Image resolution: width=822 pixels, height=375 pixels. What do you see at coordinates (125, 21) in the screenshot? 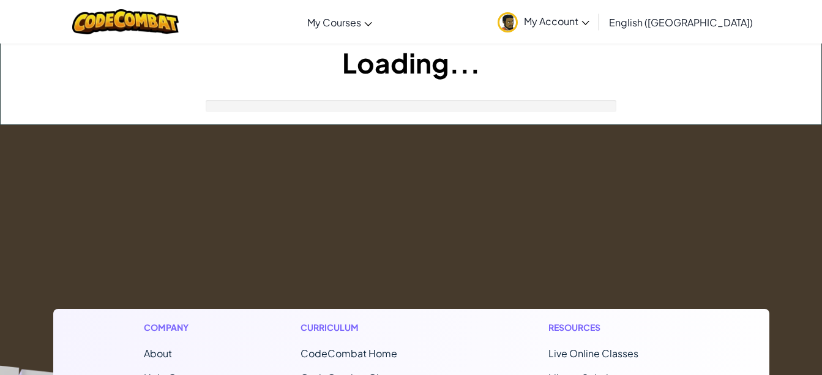
I see `img: CodeCombat logo` at bounding box center [125, 21].